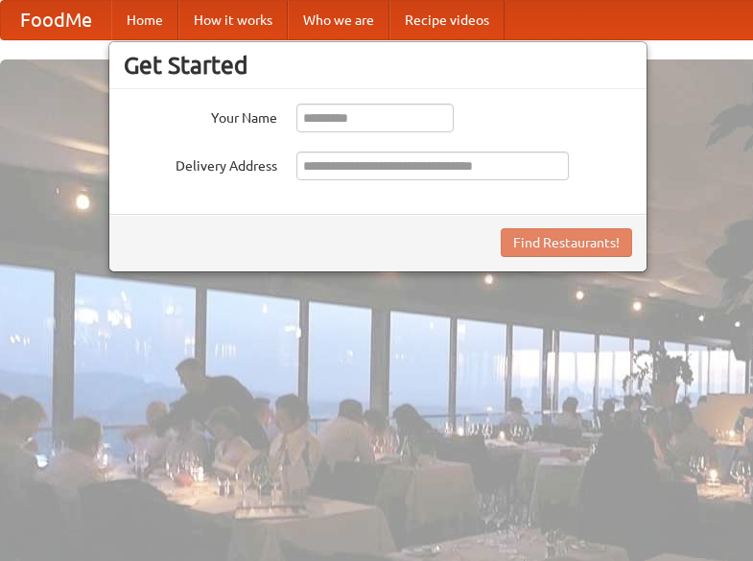 The height and width of the screenshot is (561, 753). Describe the element at coordinates (233, 20) in the screenshot. I see `a: How it works` at that location.